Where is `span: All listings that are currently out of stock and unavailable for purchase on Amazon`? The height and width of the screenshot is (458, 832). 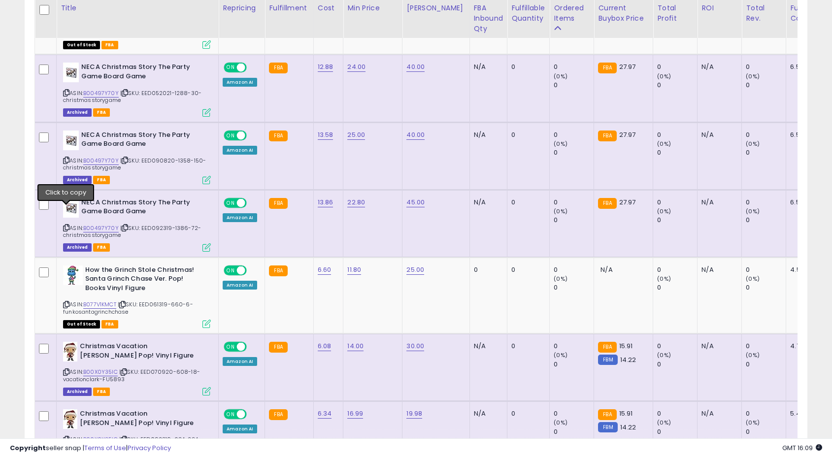 span: All listings that are currently out of stock and unavailable for purchase on Amazon is located at coordinates (81, 45).